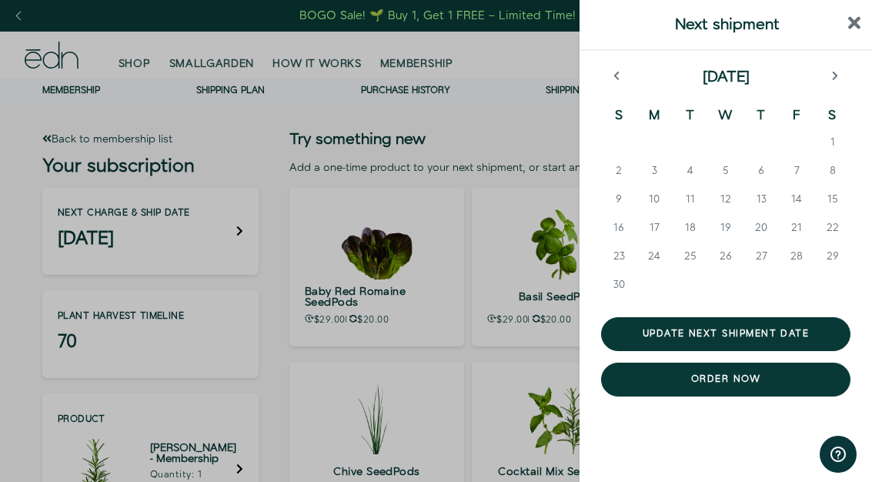 The image size is (872, 482). I want to click on button: Thursday, November 13, 2025, so click(761, 202).